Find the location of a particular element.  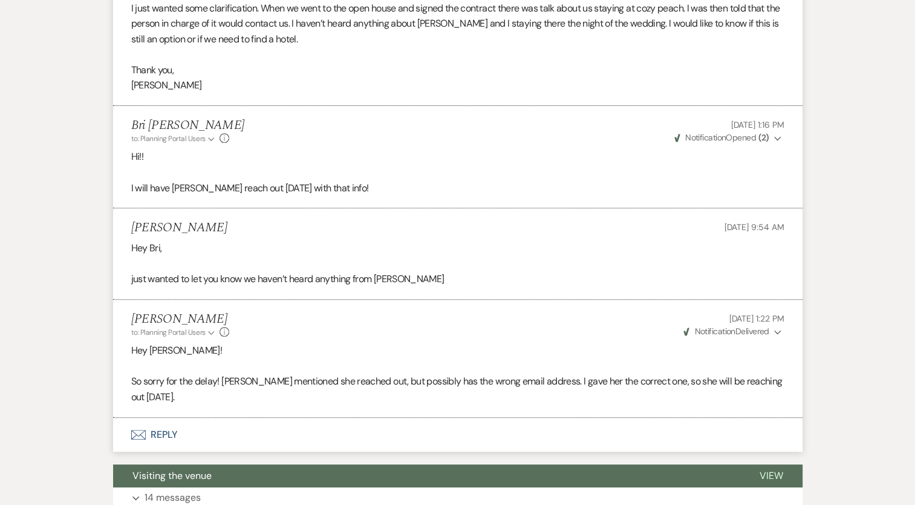

strong: ( 2 ) is located at coordinates (764, 137).